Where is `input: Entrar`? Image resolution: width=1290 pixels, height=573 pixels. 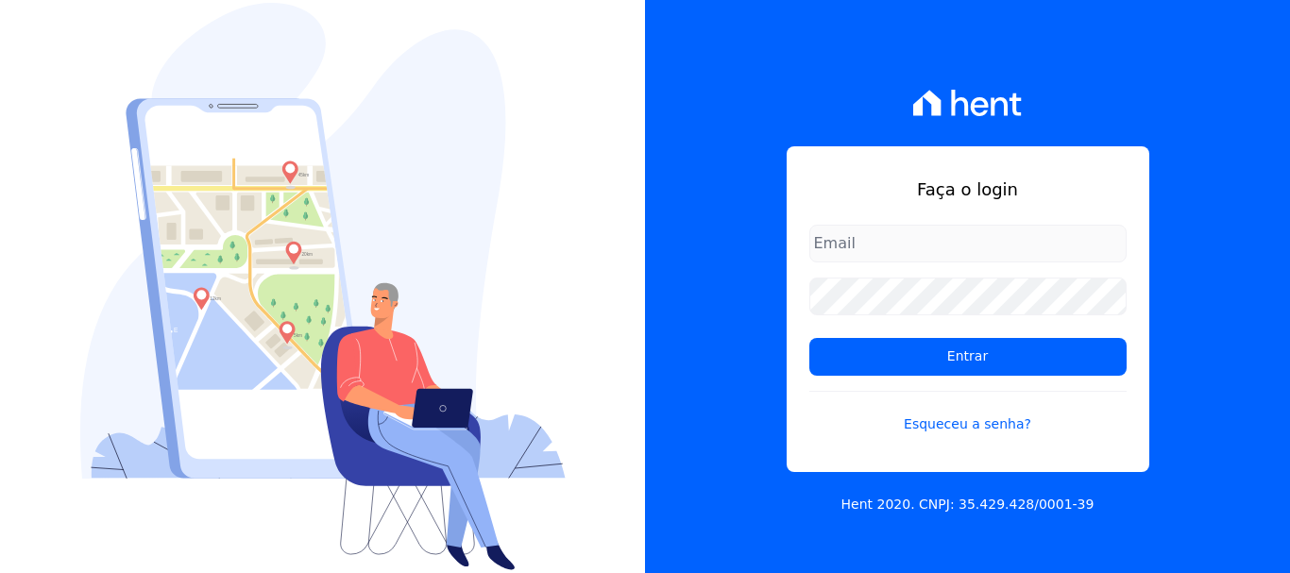 input: Entrar is located at coordinates (968, 357).